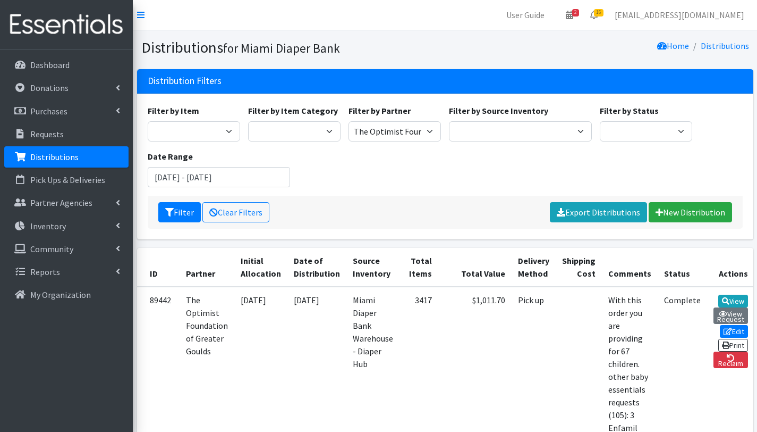 Image resolution: width=757 pixels, height=432 pixels. I want to click on p: Reports, so click(45, 272).